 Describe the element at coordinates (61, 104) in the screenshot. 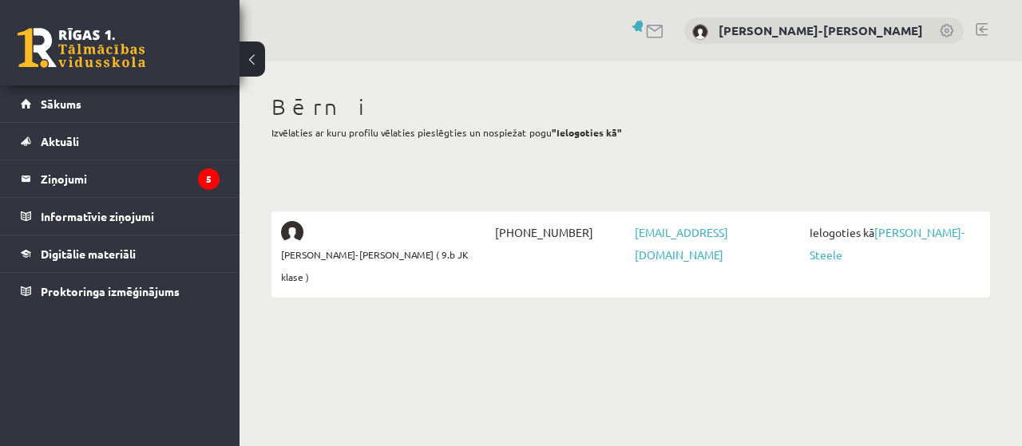

I see `span: Sākums` at that location.